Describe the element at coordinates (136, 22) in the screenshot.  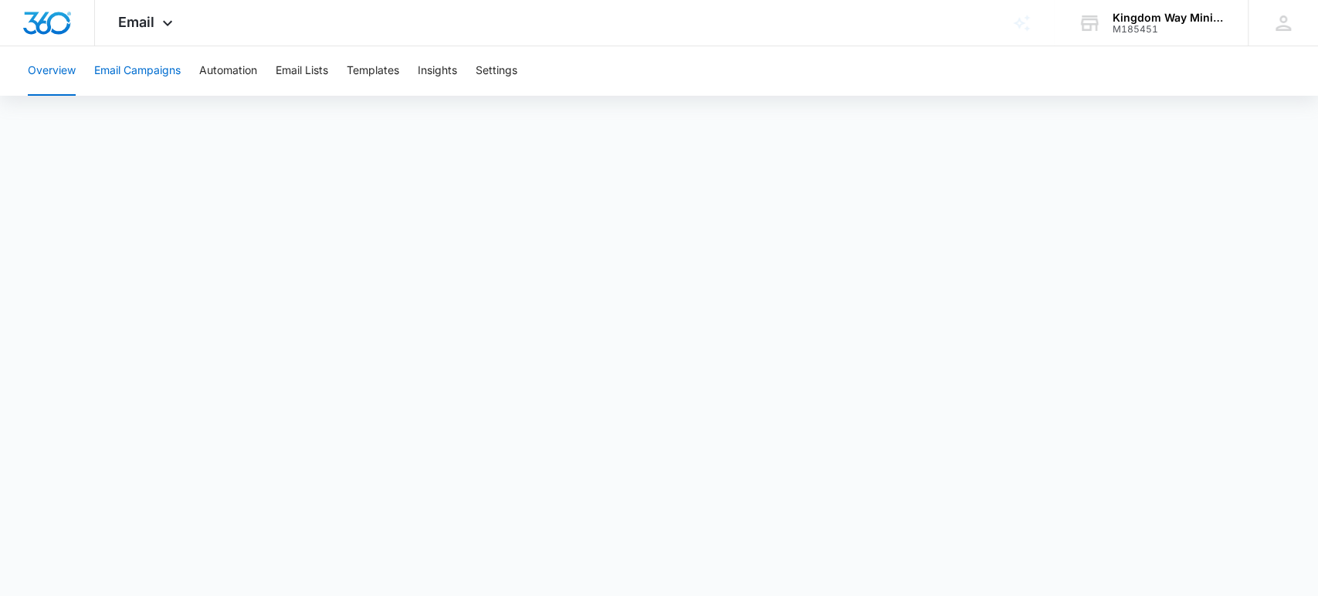
I see `span: Email` at that location.